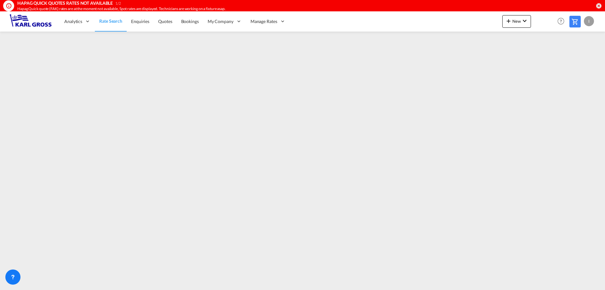  What do you see at coordinates (599, 6) in the screenshot?
I see `md-icon: icon-close-circle` at bounding box center [599, 6].